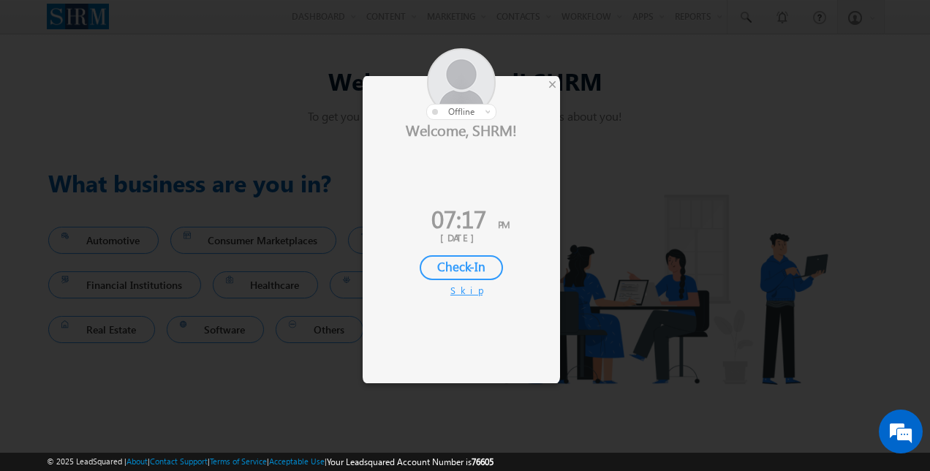  Describe the element at coordinates (461, 267) in the screenshot. I see `div: Check-In` at that location.